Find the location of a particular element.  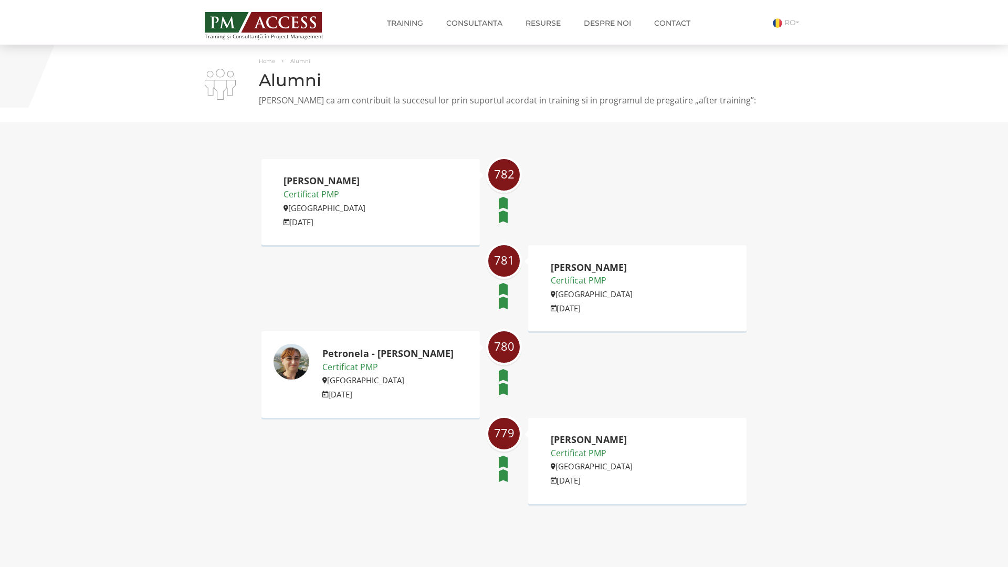

h1: Alumni is located at coordinates (504, 80).